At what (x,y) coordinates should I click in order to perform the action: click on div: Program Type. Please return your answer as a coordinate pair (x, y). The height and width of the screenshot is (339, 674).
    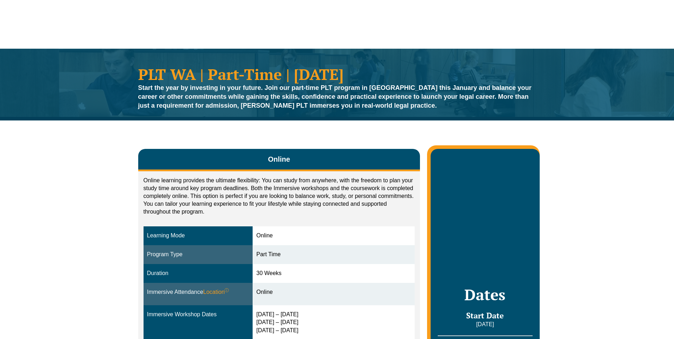
    Looking at the image, I should click on (198, 254).